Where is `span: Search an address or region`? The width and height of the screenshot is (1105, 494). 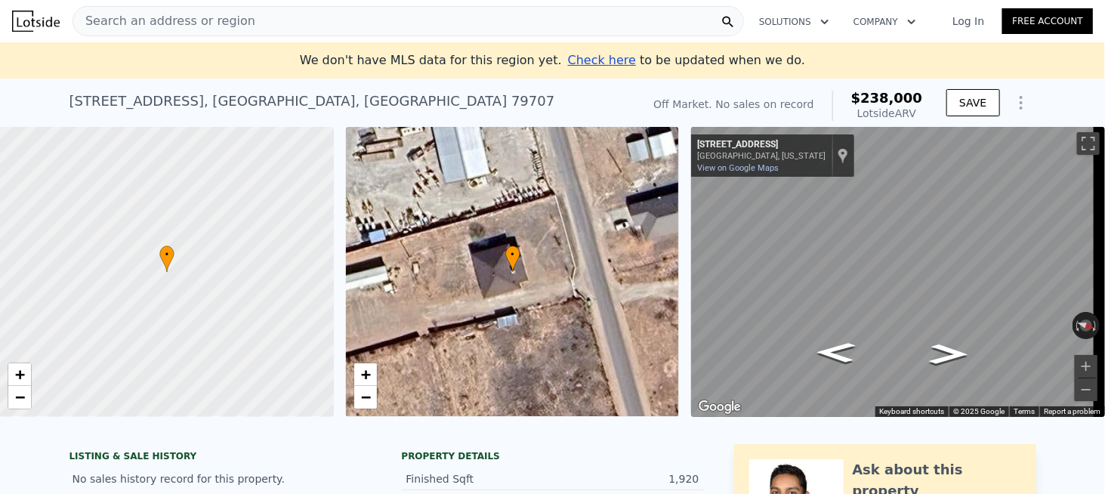
span: Search an address or region is located at coordinates (164, 21).